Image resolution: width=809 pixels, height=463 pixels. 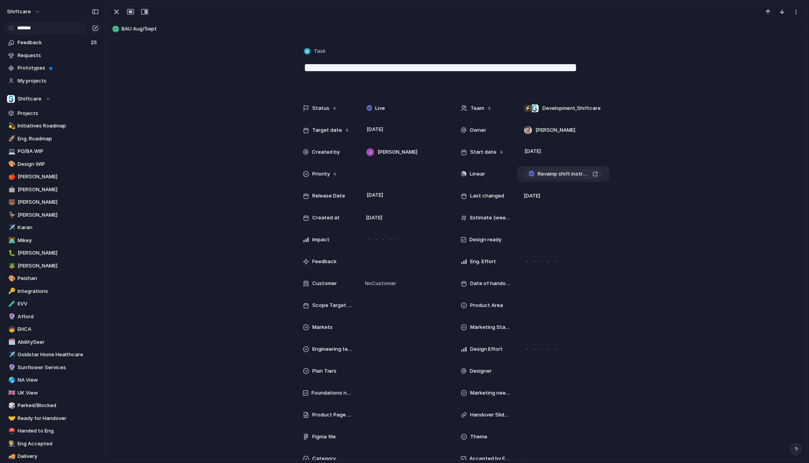 I want to click on span: Design Effort, so click(x=486, y=349).